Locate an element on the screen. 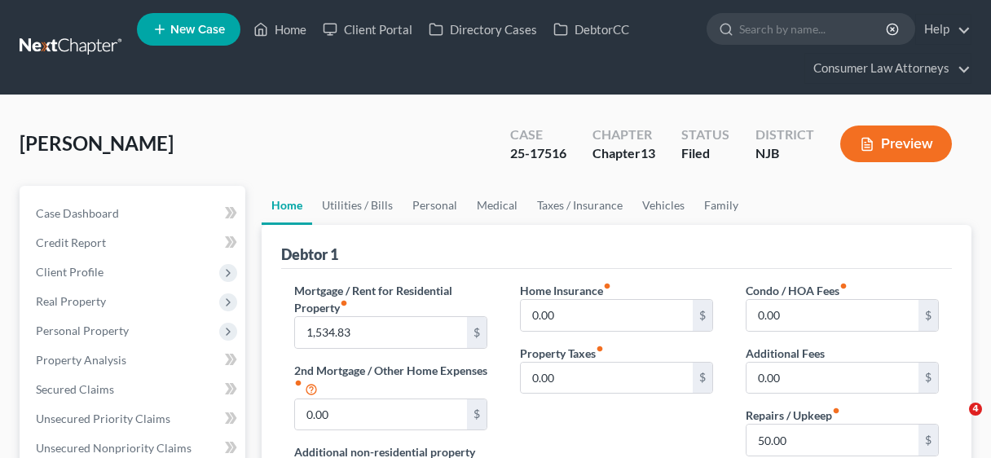 The height and width of the screenshot is (458, 991). span: Unsecured Priority Claims is located at coordinates (103, 418).